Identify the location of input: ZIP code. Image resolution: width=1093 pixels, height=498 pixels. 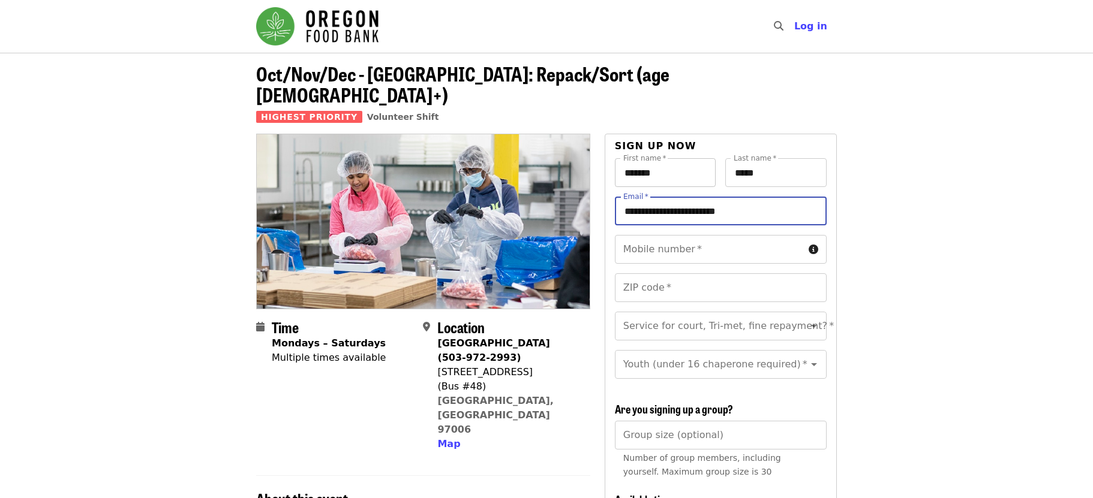
(720, 288).